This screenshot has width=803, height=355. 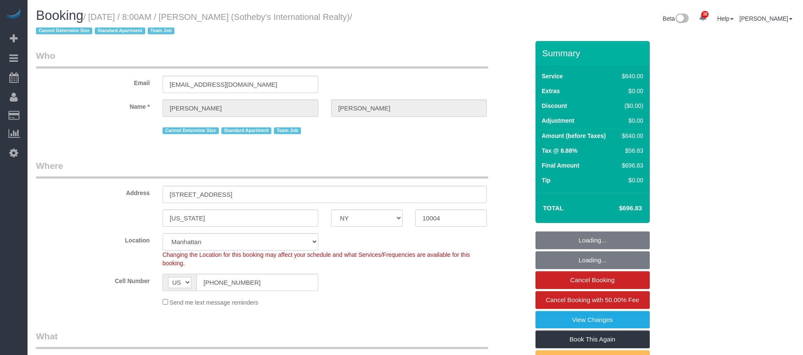 I want to click on input: Cell Number, so click(x=257, y=282).